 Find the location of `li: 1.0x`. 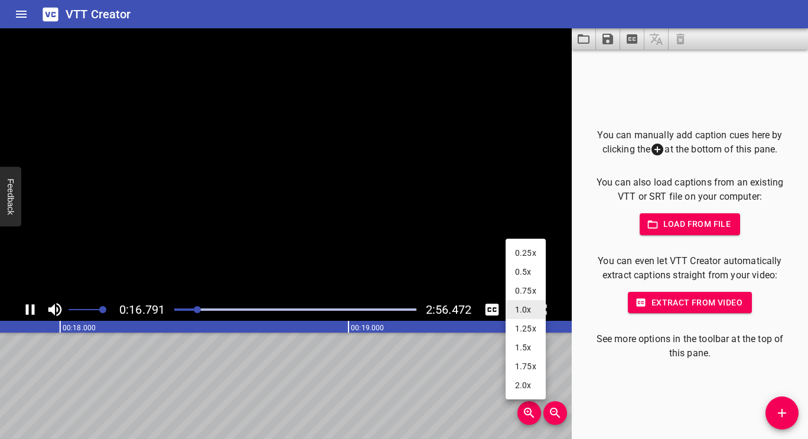

li: 1.0x is located at coordinates (525, 309).